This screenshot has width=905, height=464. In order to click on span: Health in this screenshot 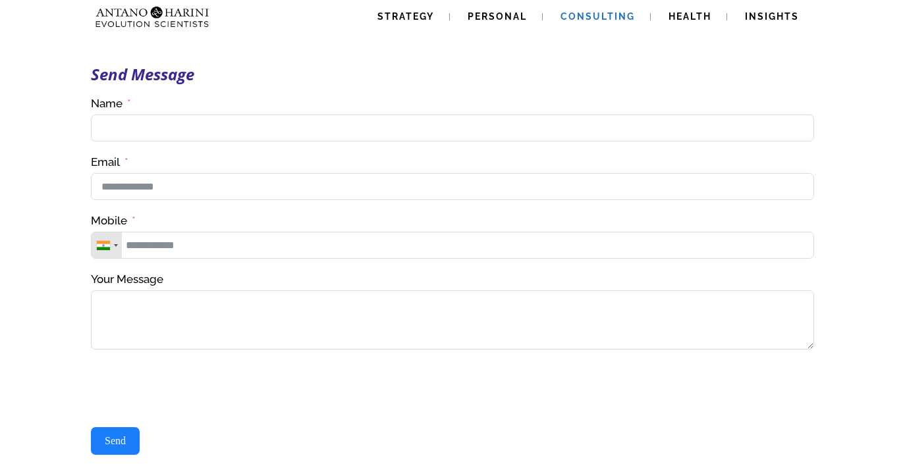, I will do `click(690, 16)`.